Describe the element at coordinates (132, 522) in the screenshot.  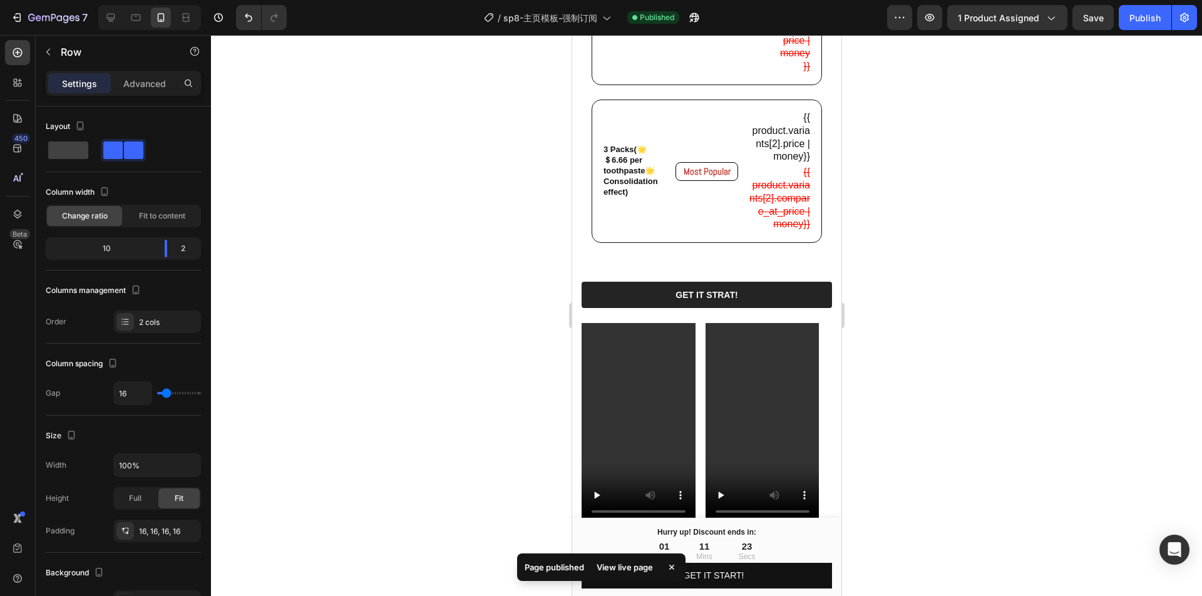
I see `p: Mins` at that location.